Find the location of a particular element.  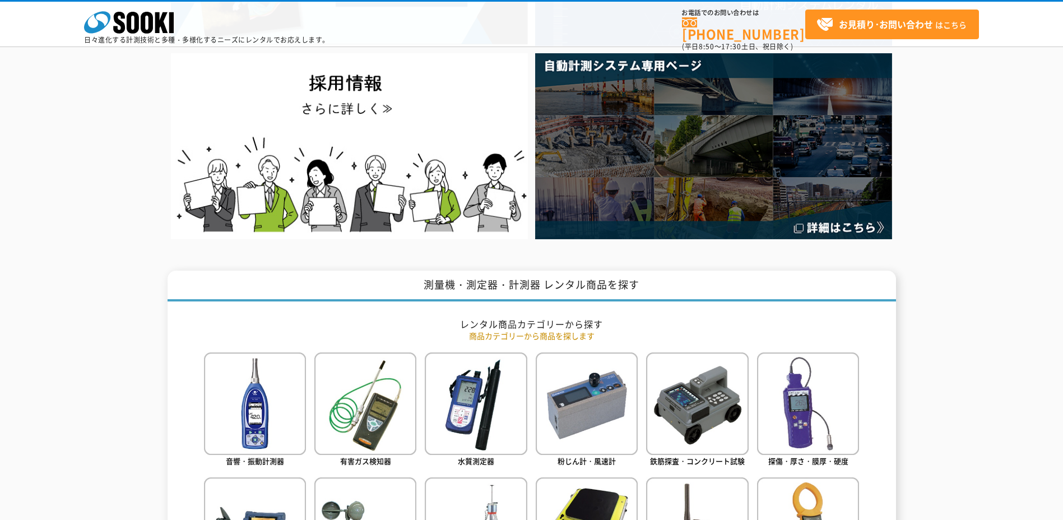

a: お見積り･お問い合わせはこちら is located at coordinates (892, 24).